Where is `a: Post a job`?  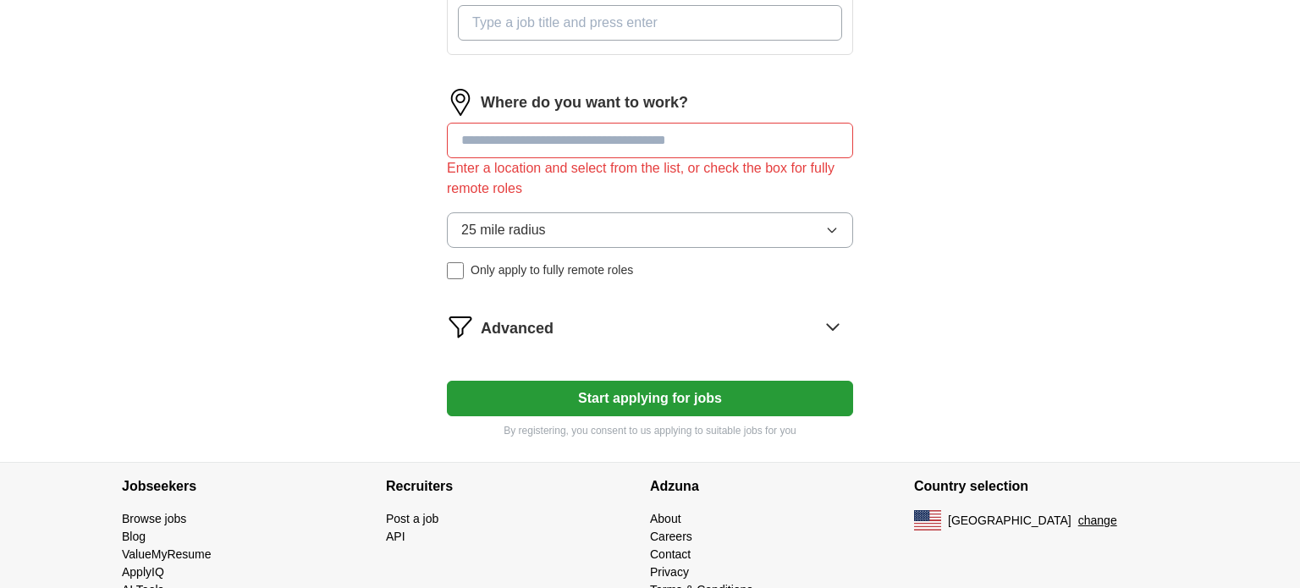 a: Post a job is located at coordinates (412, 519).